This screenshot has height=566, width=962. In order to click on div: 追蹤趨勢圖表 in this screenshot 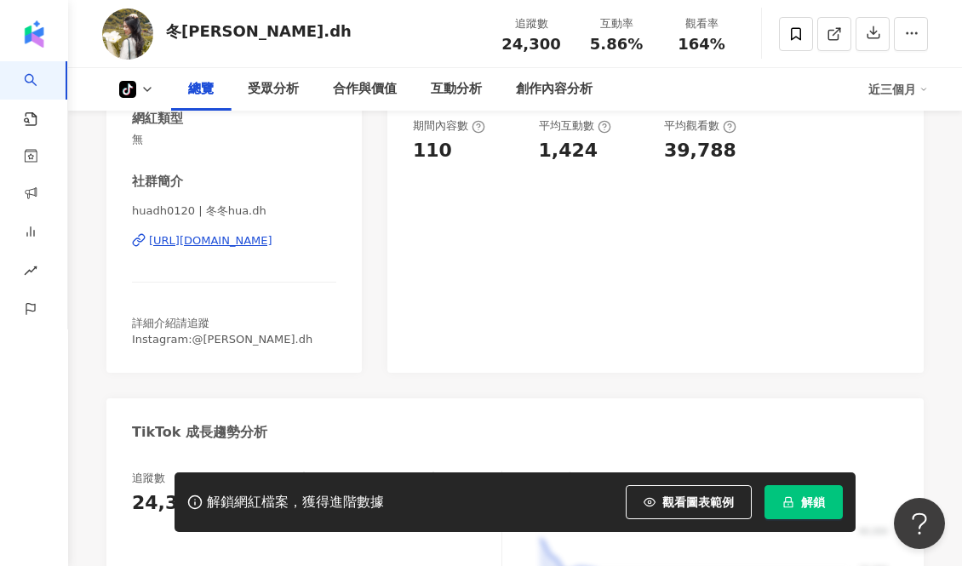, I will do `click(566, 479)`.